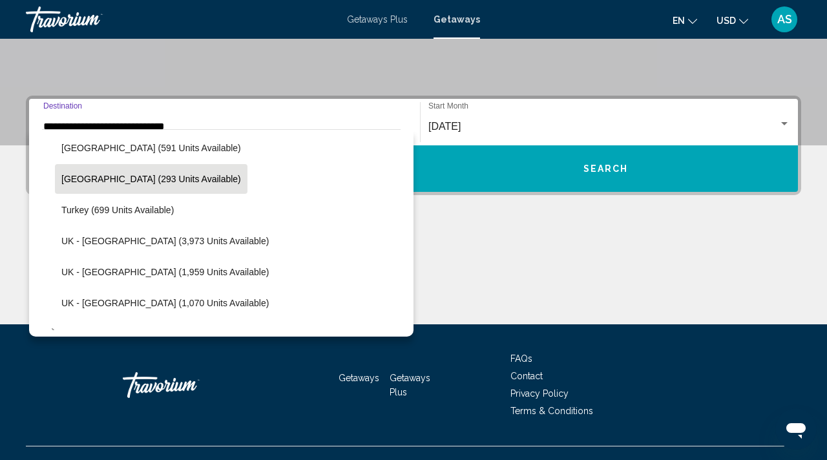  What do you see at coordinates (685, 20) in the screenshot?
I see `button: Change language` at bounding box center [685, 20].